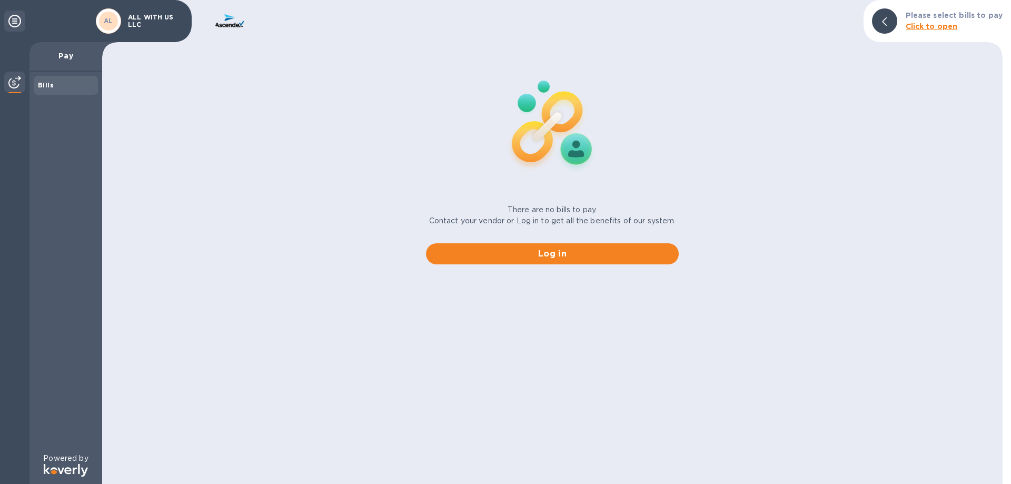 The width and height of the screenshot is (1011, 484). I want to click on b: AL, so click(108, 21).